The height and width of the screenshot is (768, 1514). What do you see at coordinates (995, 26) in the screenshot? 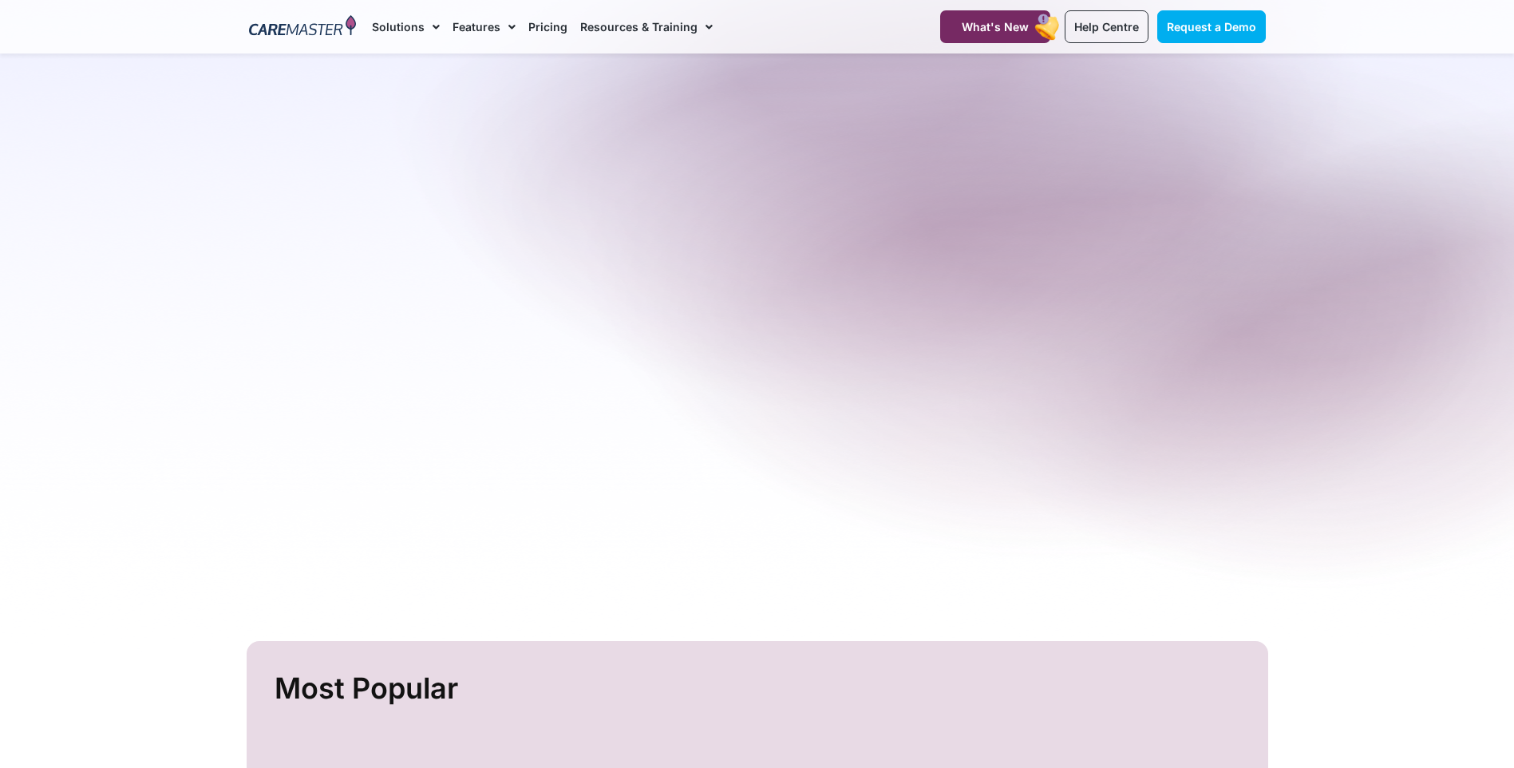
I see `a: What's New` at bounding box center [995, 26].